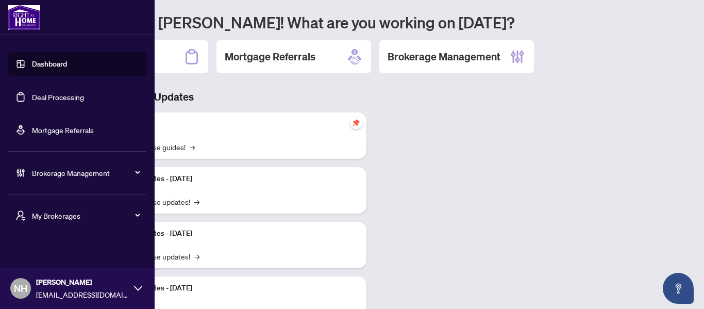 This screenshot has height=309, width=704. What do you see at coordinates (210, 97) in the screenshot?
I see `h3: Brokerage & Industry Updates` at bounding box center [210, 97].